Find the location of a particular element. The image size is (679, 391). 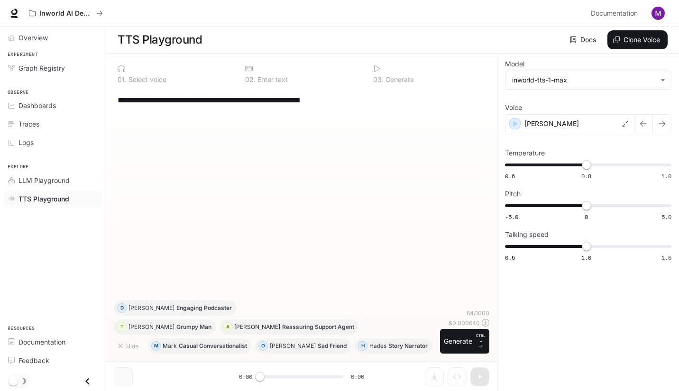

button: All workspaces is located at coordinates (66, 13).